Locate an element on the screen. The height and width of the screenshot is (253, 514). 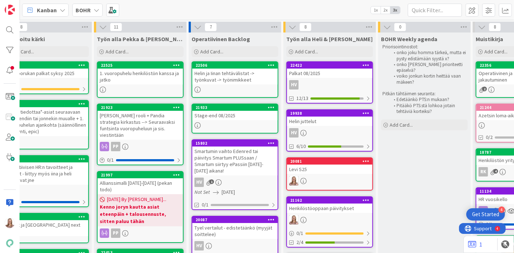
span: Support is located at coordinates (24, 5).